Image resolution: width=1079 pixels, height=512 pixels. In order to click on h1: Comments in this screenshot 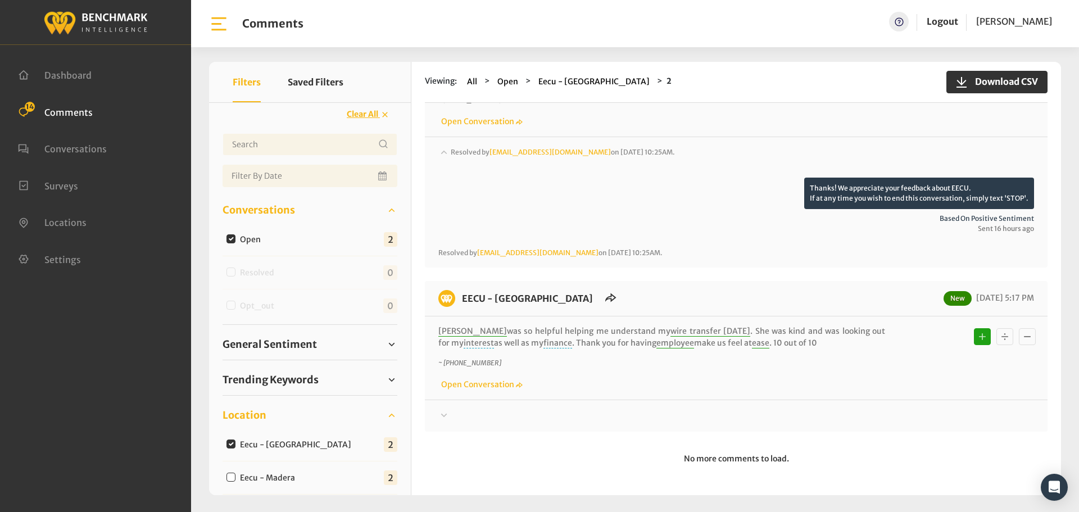, I will do `click(272, 24)`.